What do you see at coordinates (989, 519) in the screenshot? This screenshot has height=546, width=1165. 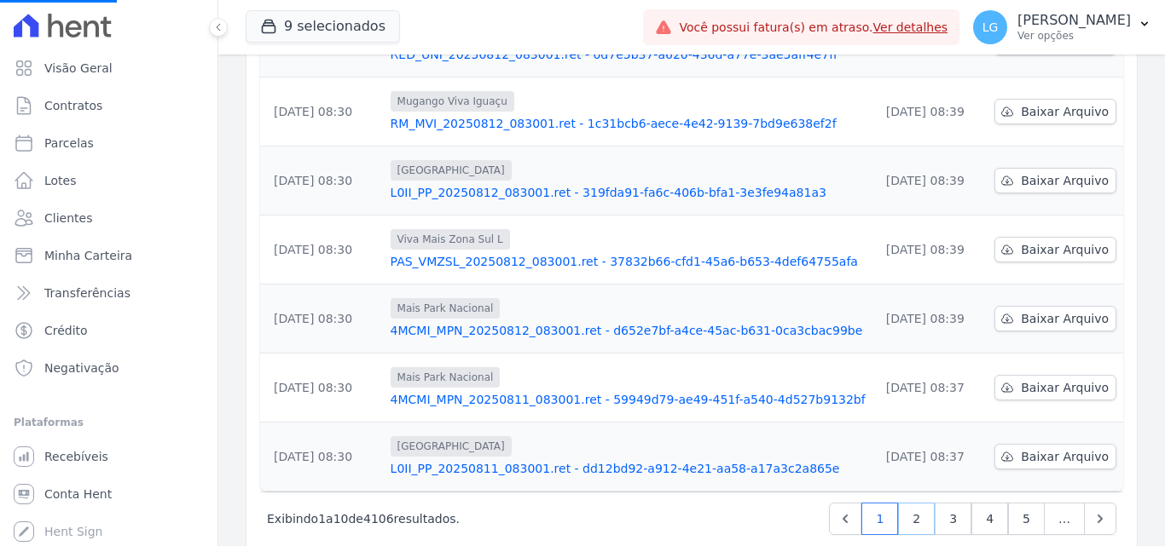 I see `a: 4` at bounding box center [989, 519].